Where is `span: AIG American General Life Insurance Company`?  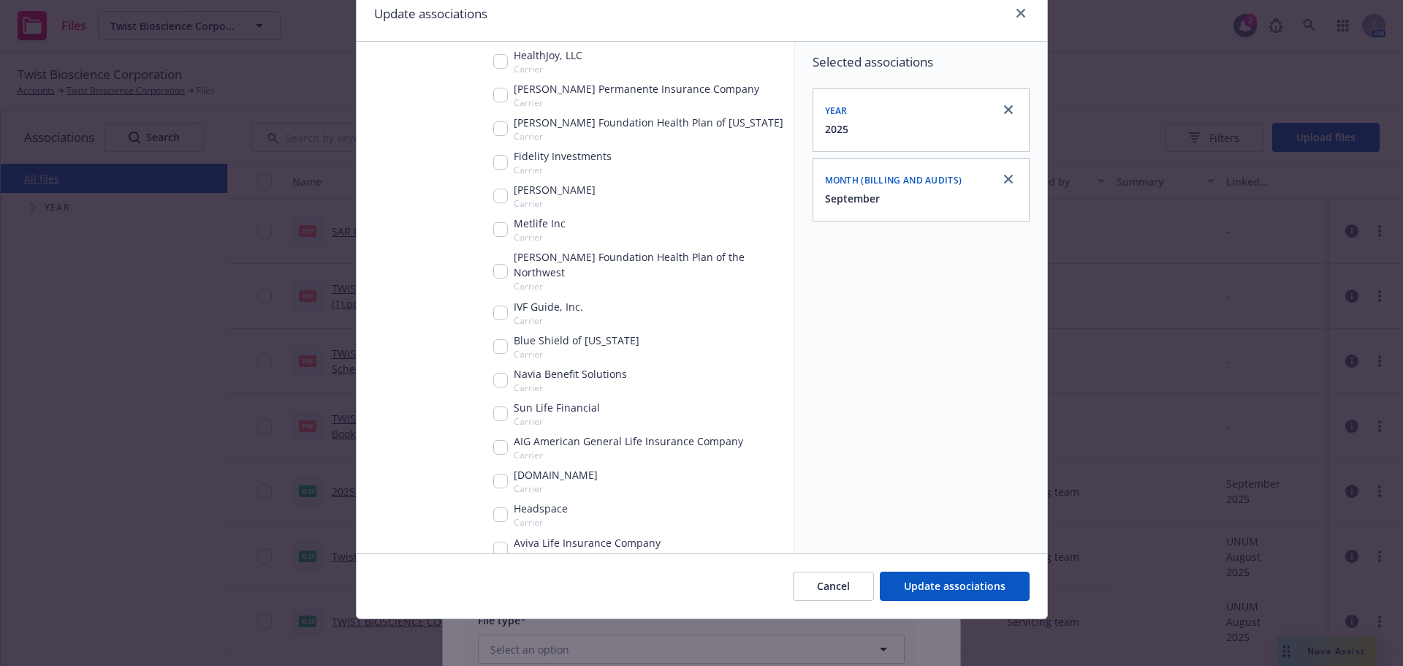 span: AIG American General Life Insurance Company is located at coordinates (629, 441).